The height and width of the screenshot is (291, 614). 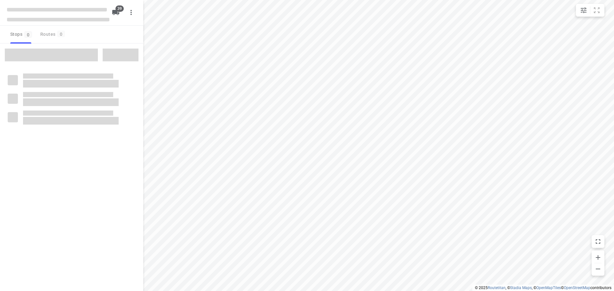 I want to click on button: Map settings, so click(x=584, y=10).